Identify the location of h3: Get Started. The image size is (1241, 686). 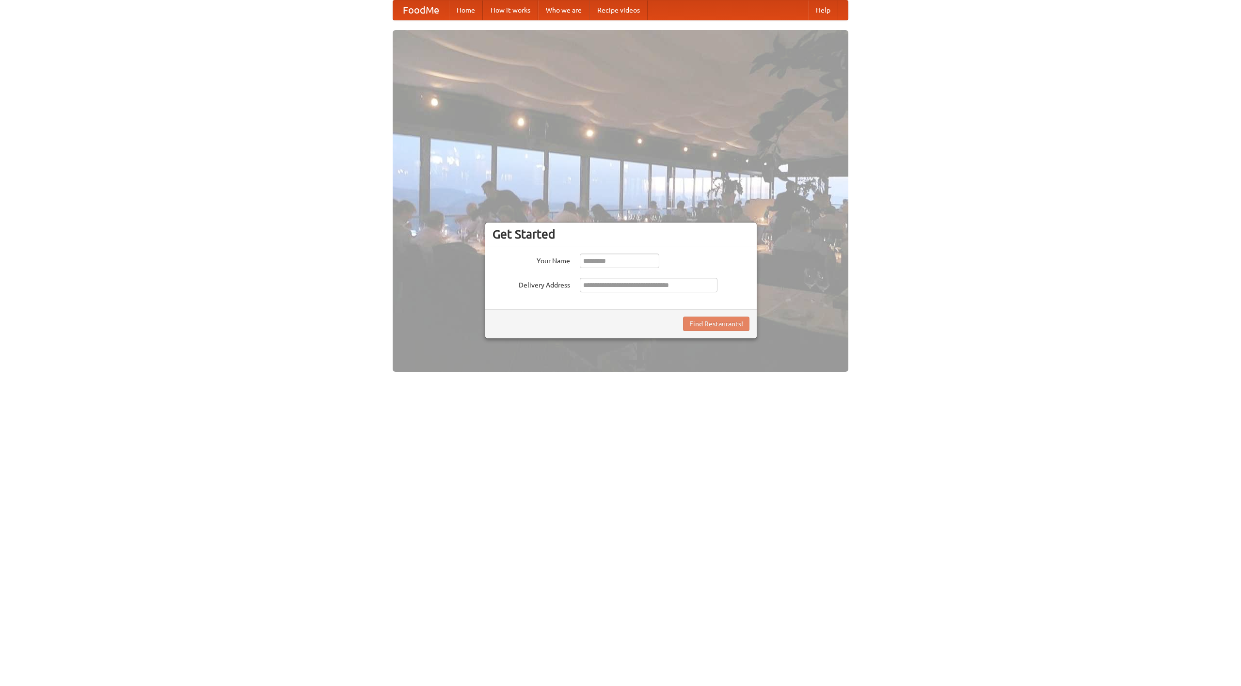
(621, 234).